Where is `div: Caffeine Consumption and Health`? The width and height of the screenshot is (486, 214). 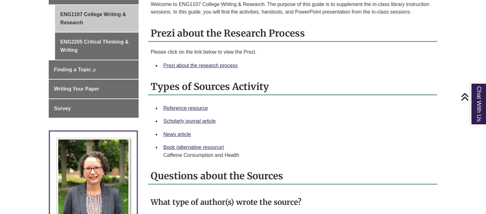 div: Caffeine Consumption and Health is located at coordinates (298, 156).